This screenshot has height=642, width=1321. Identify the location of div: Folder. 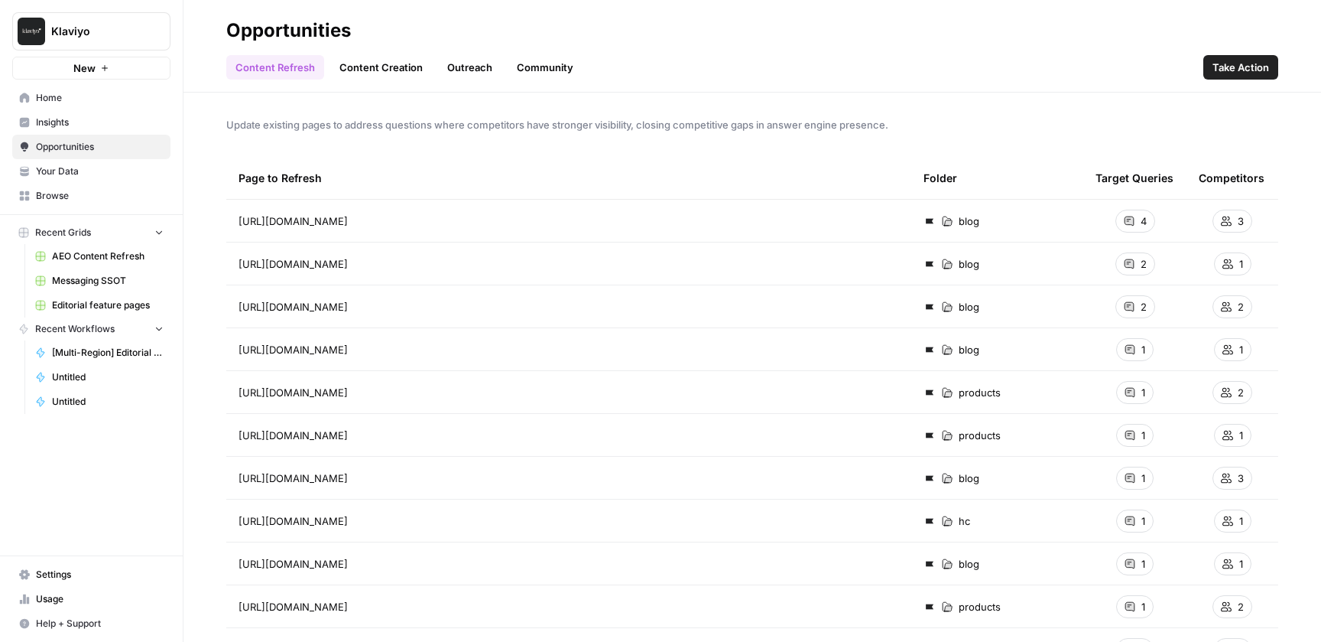
(941, 177).